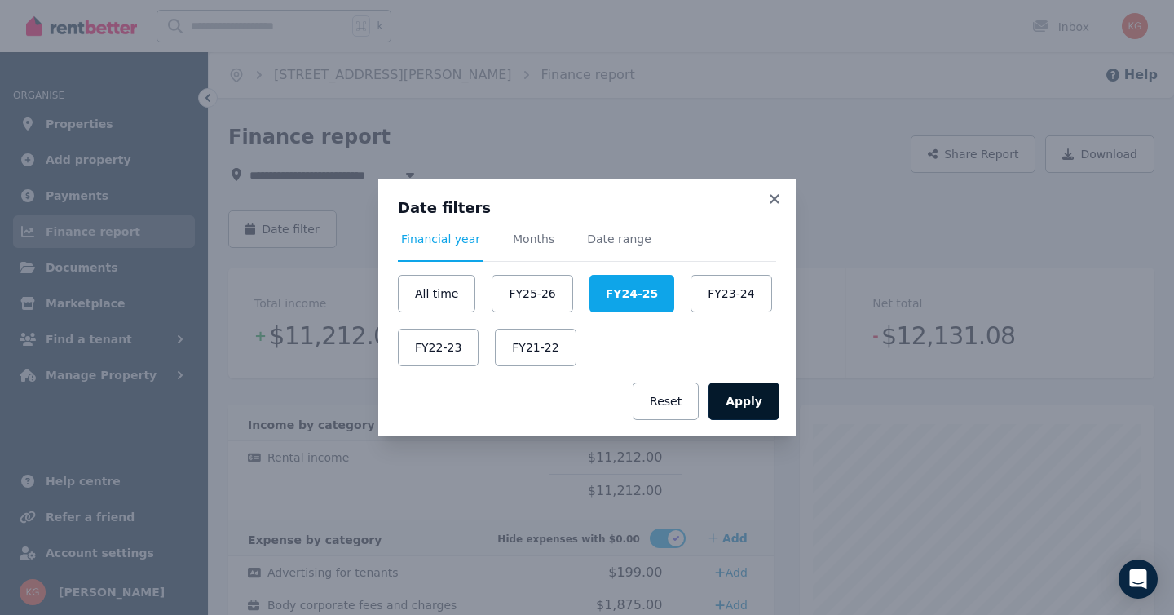  I want to click on div: Open Intercom Messenger, so click(1139, 579).